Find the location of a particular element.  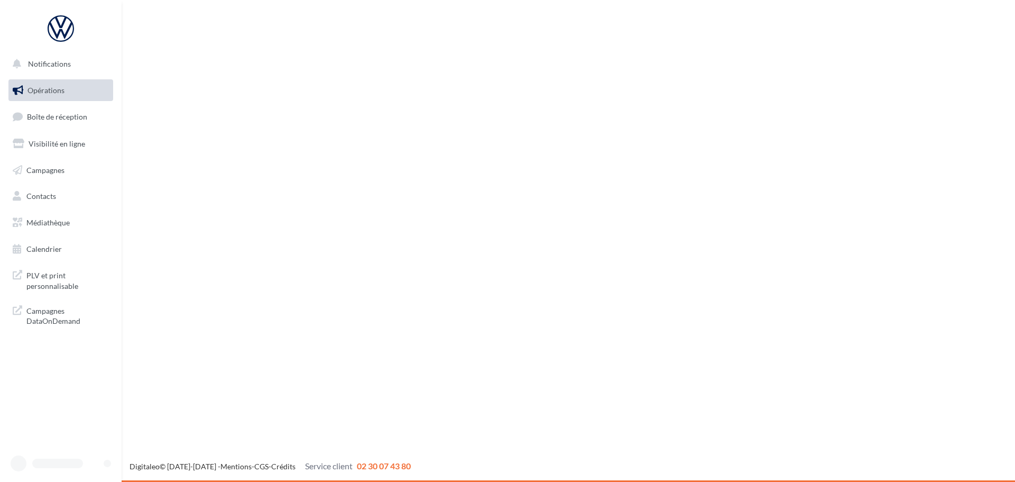

span: Boîte de réception is located at coordinates (57, 116).